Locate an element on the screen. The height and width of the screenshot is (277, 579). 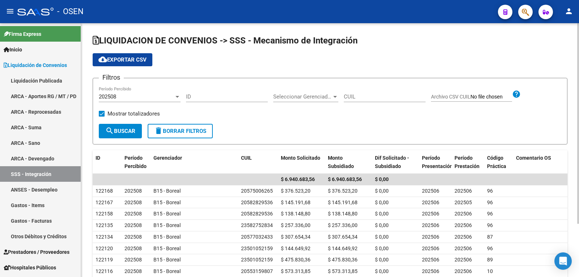
datatable-header-cell: Monto Solicitado is located at coordinates (301, 166).